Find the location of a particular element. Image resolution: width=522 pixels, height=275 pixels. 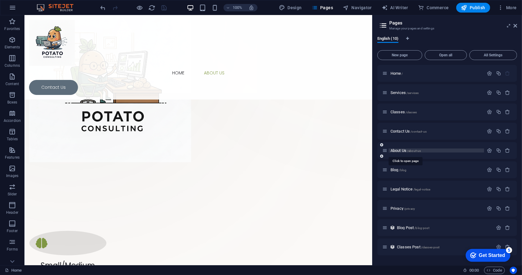

span: 00 00 is located at coordinates (474, 270).